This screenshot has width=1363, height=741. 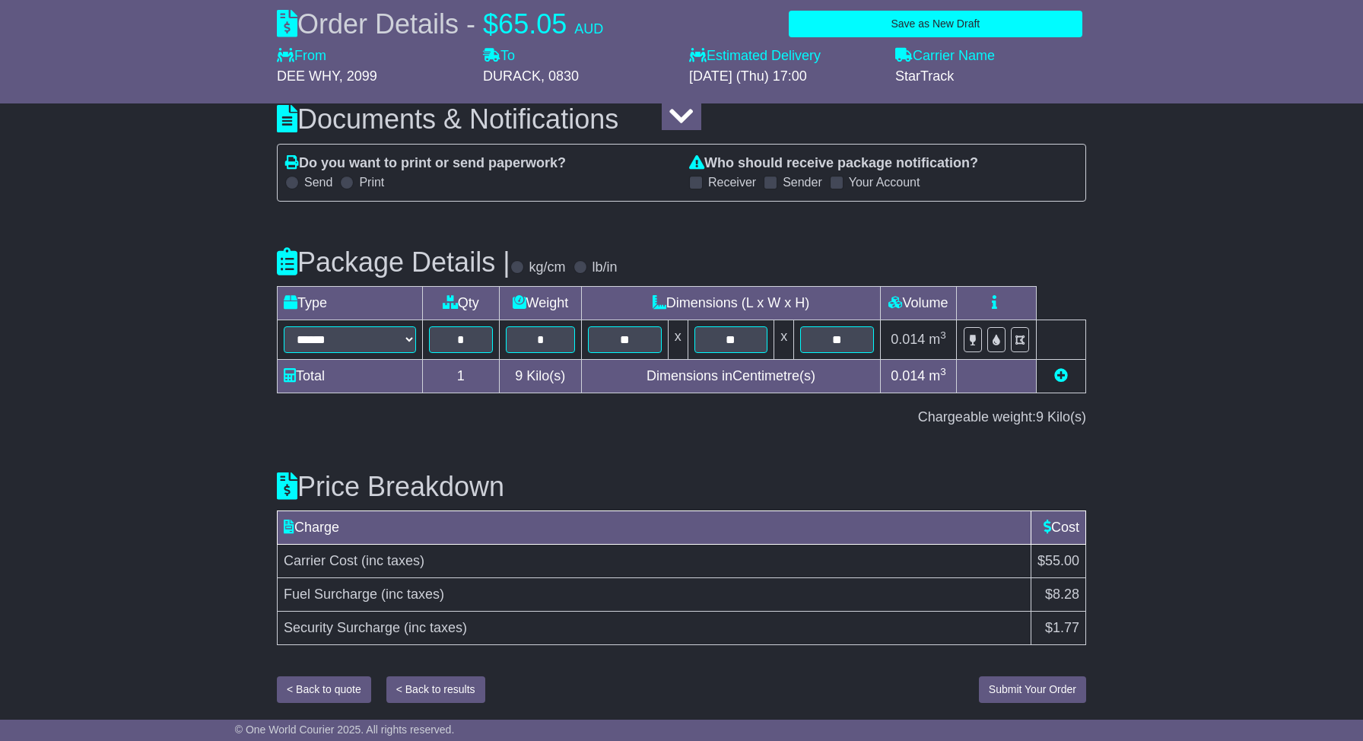 I want to click on td: Dimensions in Centimetre(s), so click(x=731, y=377).